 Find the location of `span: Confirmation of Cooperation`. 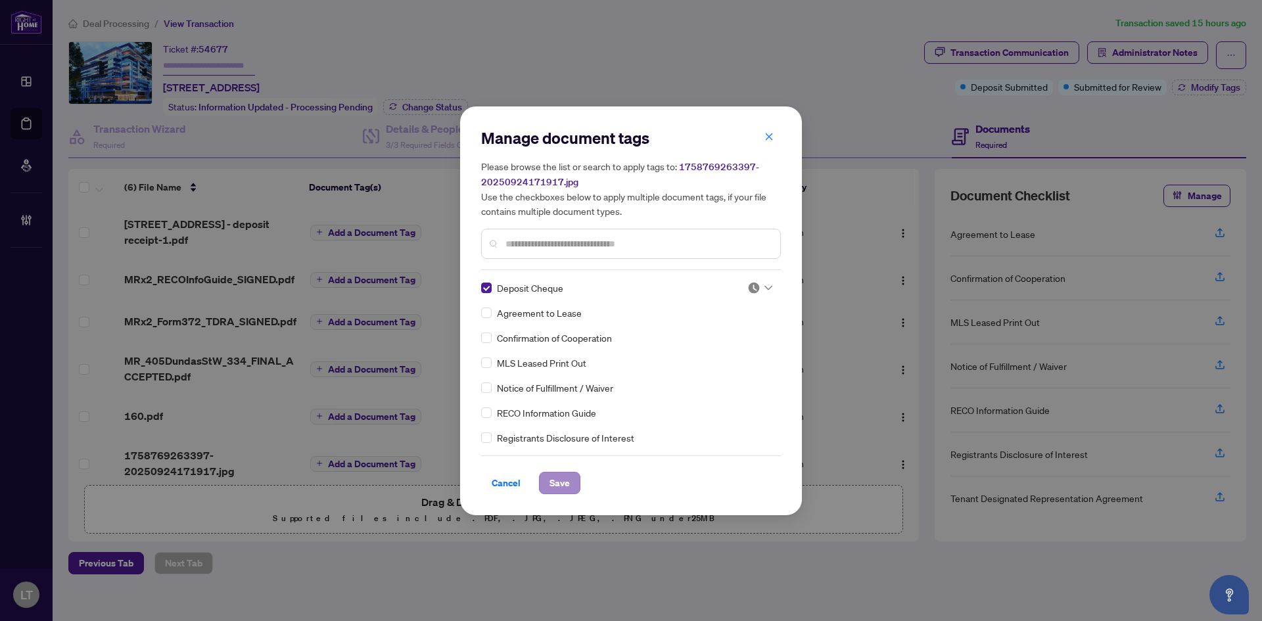

span: Confirmation of Cooperation is located at coordinates (554, 338).